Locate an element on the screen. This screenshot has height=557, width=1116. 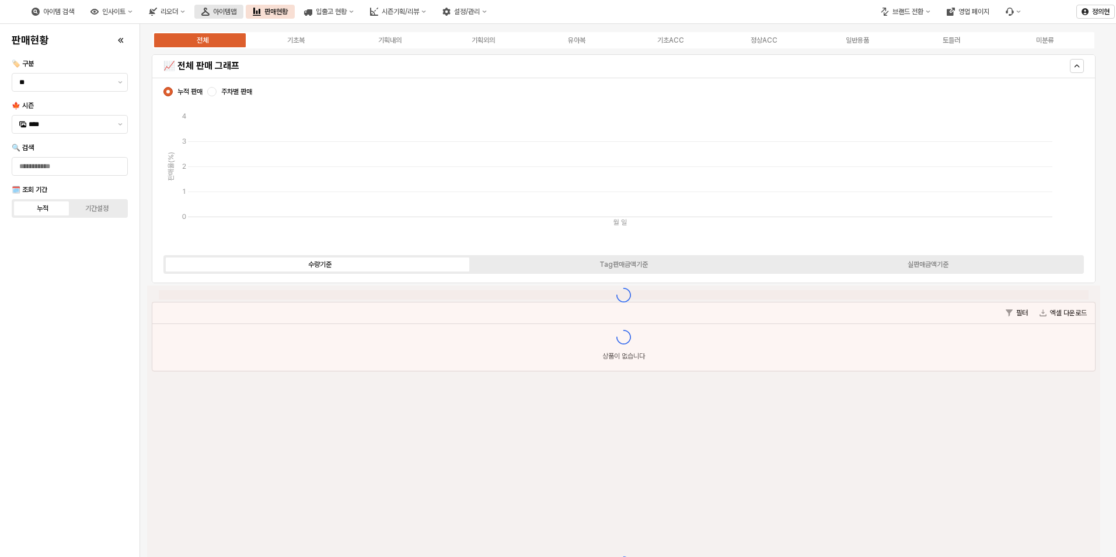
button: 아이템맵 is located at coordinates (219, 12).